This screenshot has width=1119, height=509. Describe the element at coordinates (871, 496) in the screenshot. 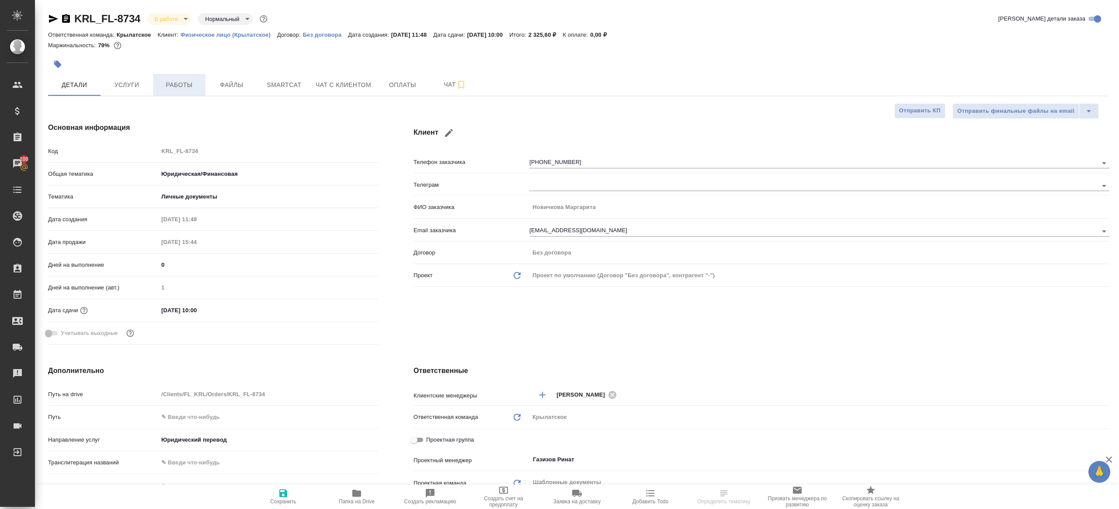

I see `button: Скопировать ссылку на оценку заказа` at that location.